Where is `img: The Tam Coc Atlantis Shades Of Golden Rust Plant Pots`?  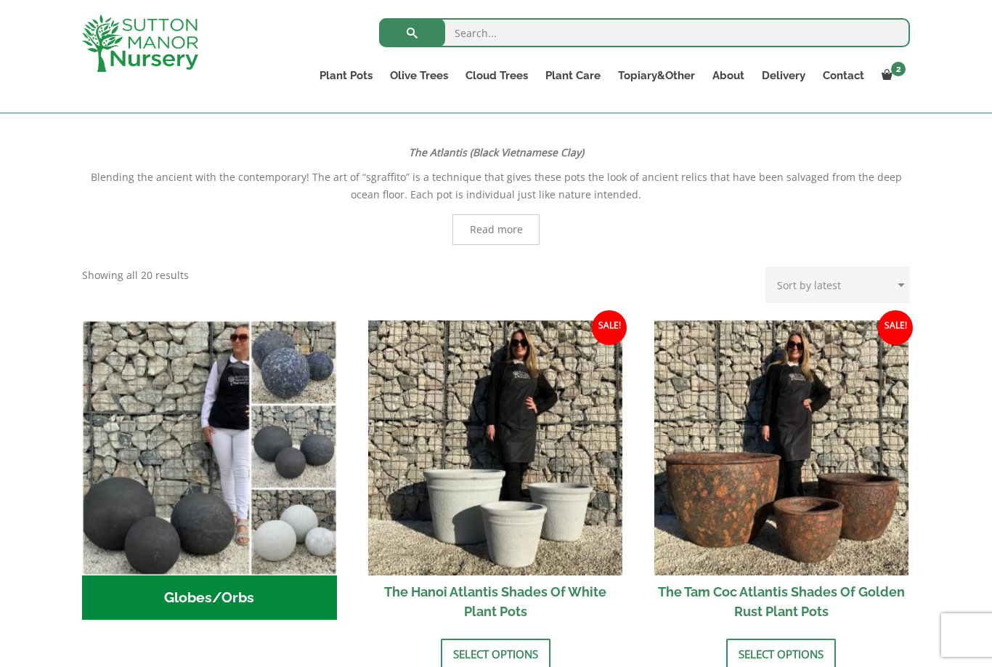
img: The Tam Coc Atlantis Shades Of Golden Rust Plant Pots is located at coordinates (781, 447).